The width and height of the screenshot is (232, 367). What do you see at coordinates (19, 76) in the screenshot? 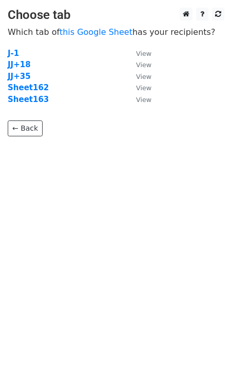
I see `strong: JJ+35` at bounding box center [19, 76].